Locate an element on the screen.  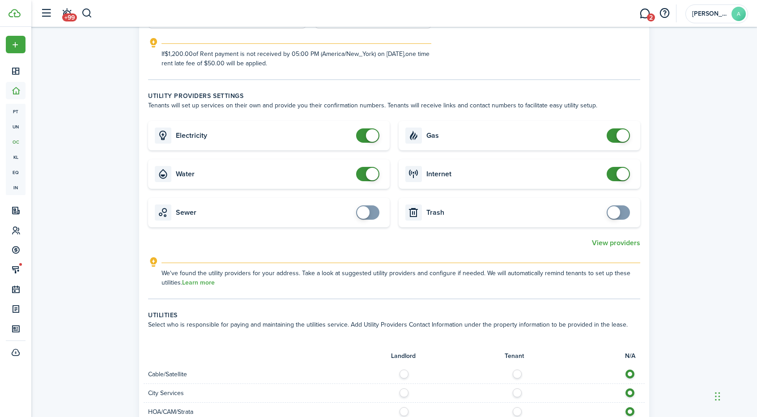
a: Notifications is located at coordinates (67, 13).